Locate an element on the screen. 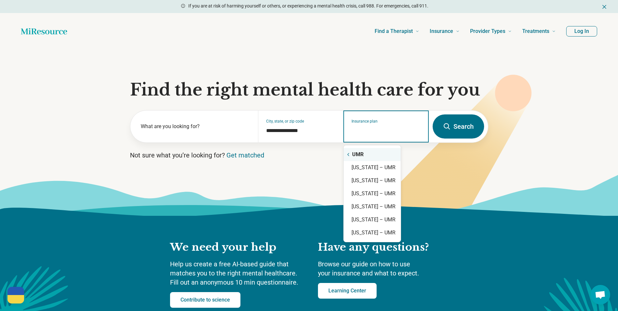 This screenshot has height=311, width=618. h2: We need your help is located at coordinates (237, 247).